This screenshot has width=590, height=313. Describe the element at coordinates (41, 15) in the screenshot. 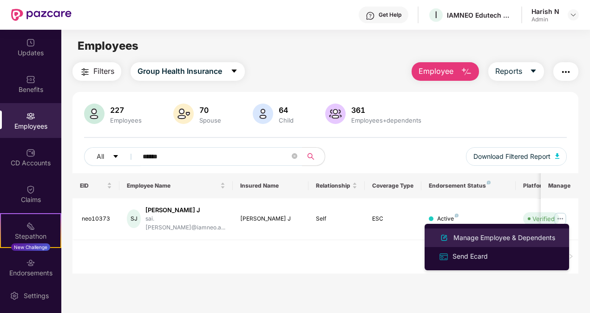

I see `img: New Pazcare Logo` at that location.